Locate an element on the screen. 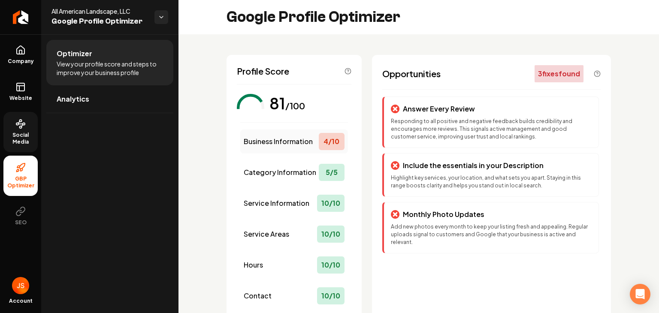 This screenshot has width=659, height=313. div: /100 is located at coordinates (295, 106).